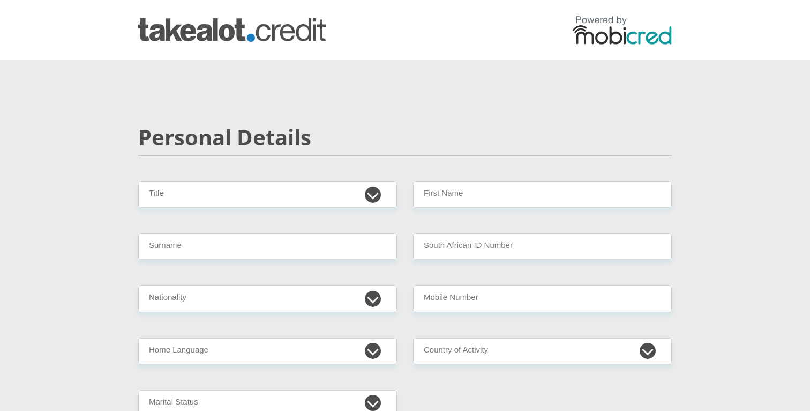 The width and height of the screenshot is (810, 411). I want to click on img: powered by mobicred logo, so click(622, 30).